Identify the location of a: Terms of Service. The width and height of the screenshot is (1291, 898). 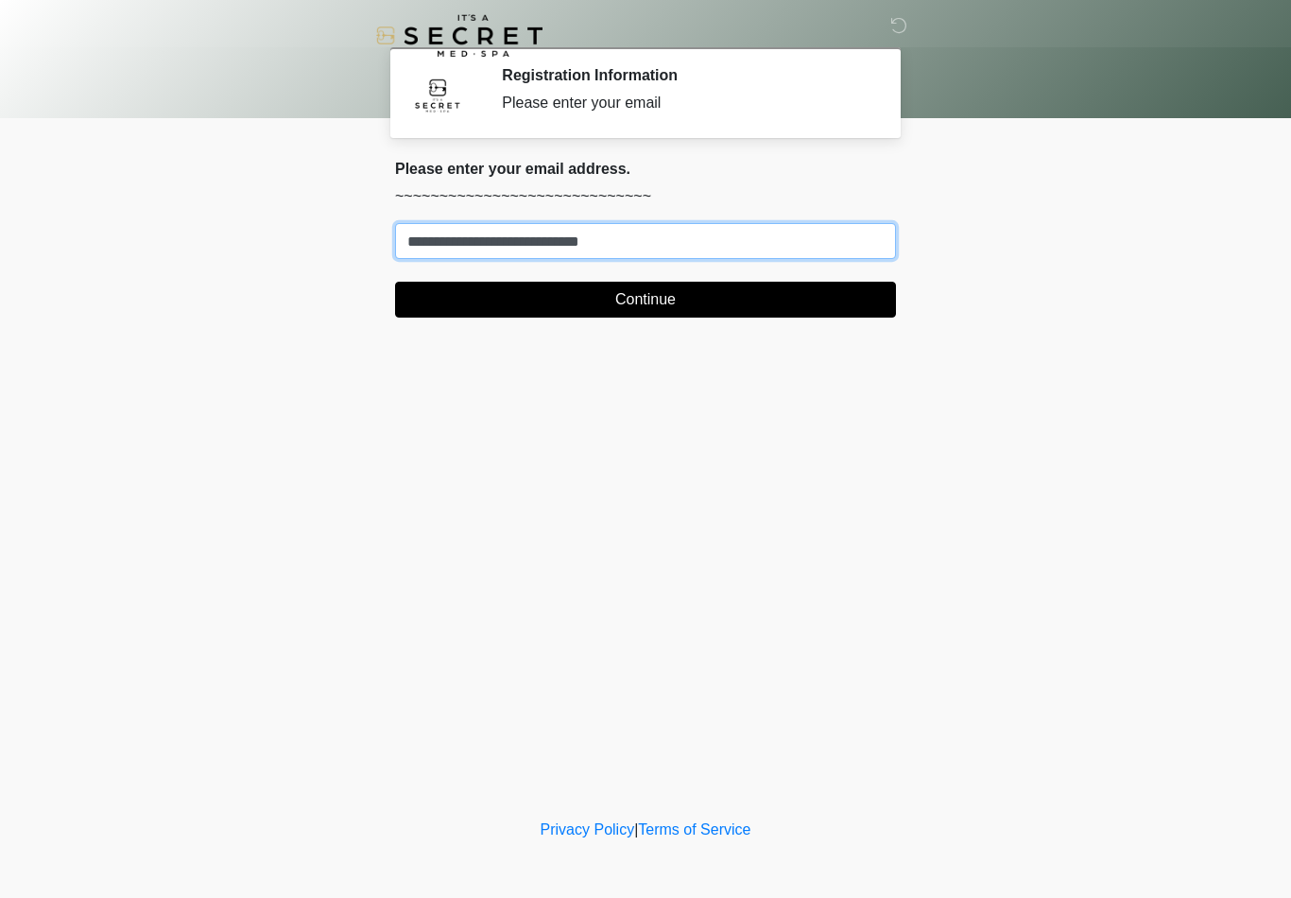
(694, 829).